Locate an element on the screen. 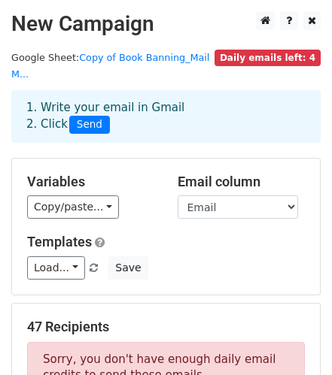  h5: 47 Recipients is located at coordinates (165, 327).